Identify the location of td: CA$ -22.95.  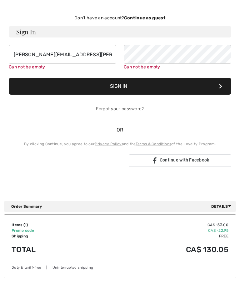
(160, 231).